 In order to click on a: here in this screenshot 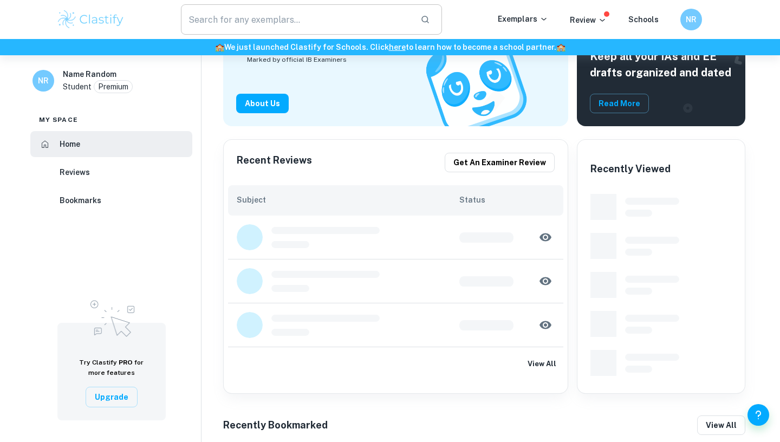, I will do `click(397, 47)`.